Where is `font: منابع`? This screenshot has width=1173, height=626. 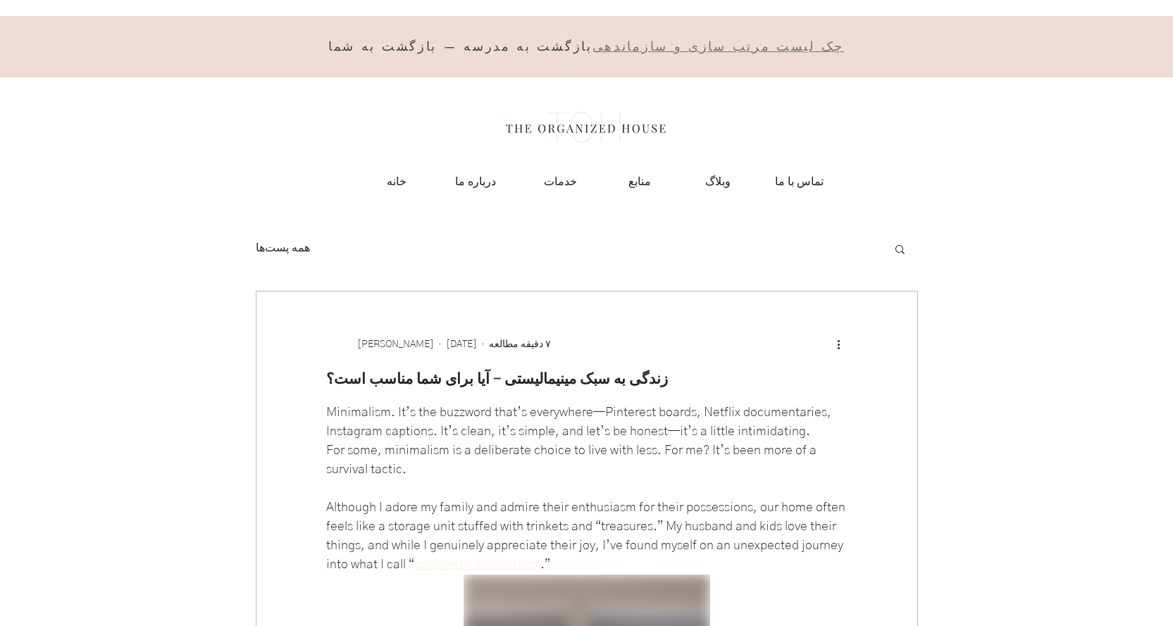 font: منابع is located at coordinates (640, 182).